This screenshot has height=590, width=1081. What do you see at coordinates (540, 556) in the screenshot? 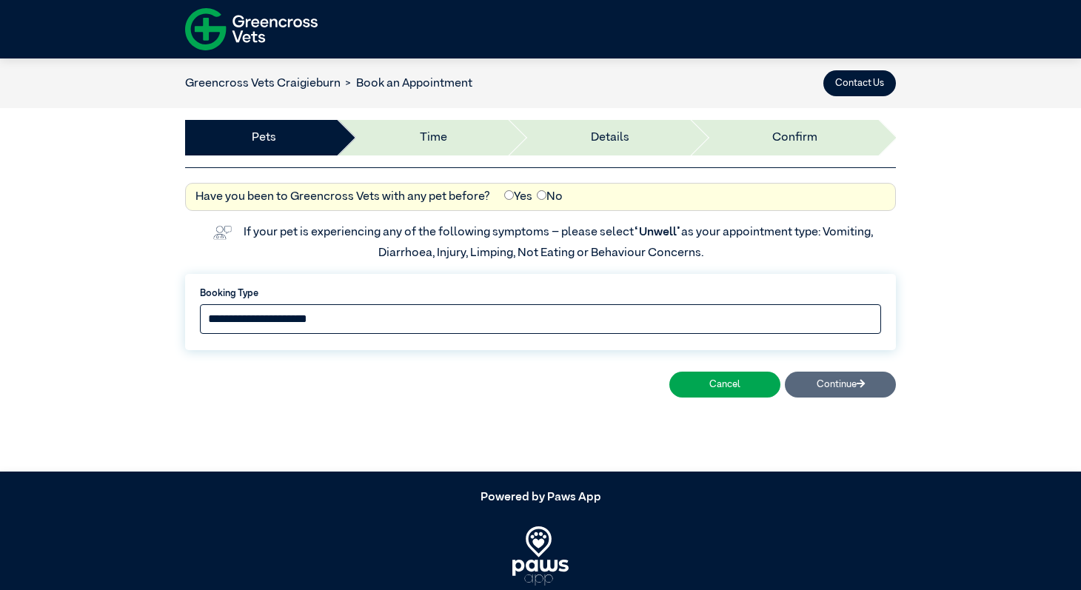
I see `img: PawsApp` at bounding box center [540, 556].